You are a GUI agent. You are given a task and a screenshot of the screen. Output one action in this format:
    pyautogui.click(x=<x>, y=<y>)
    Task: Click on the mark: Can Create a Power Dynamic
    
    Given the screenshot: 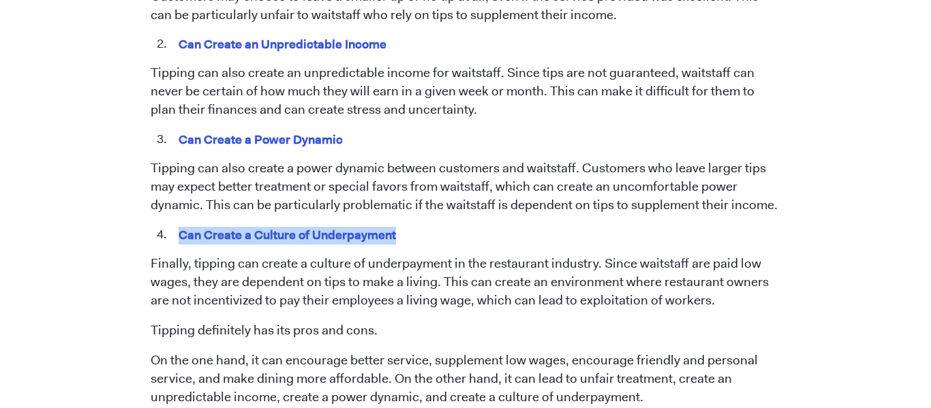 What is the action you would take?
    pyautogui.click(x=261, y=139)
    